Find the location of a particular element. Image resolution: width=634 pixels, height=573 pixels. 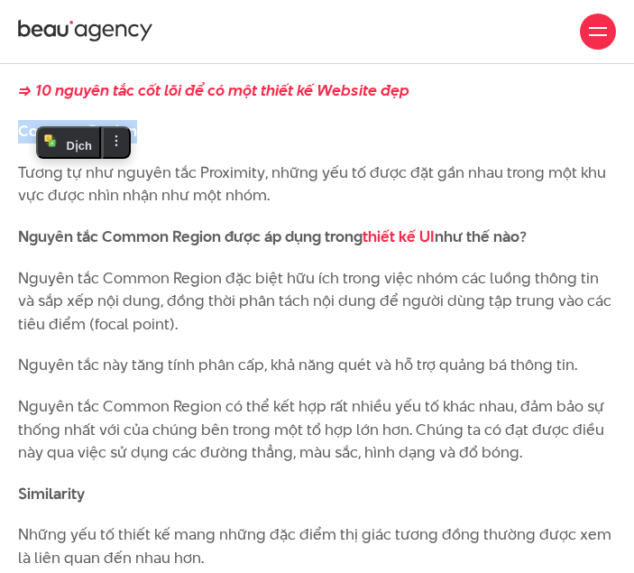

p: Nguyên tắc Common Region có thể kết hợp rất nhiều yếu tố khác nhau, đảm bảo sự thống nhất với của... is located at coordinates (316, 429).